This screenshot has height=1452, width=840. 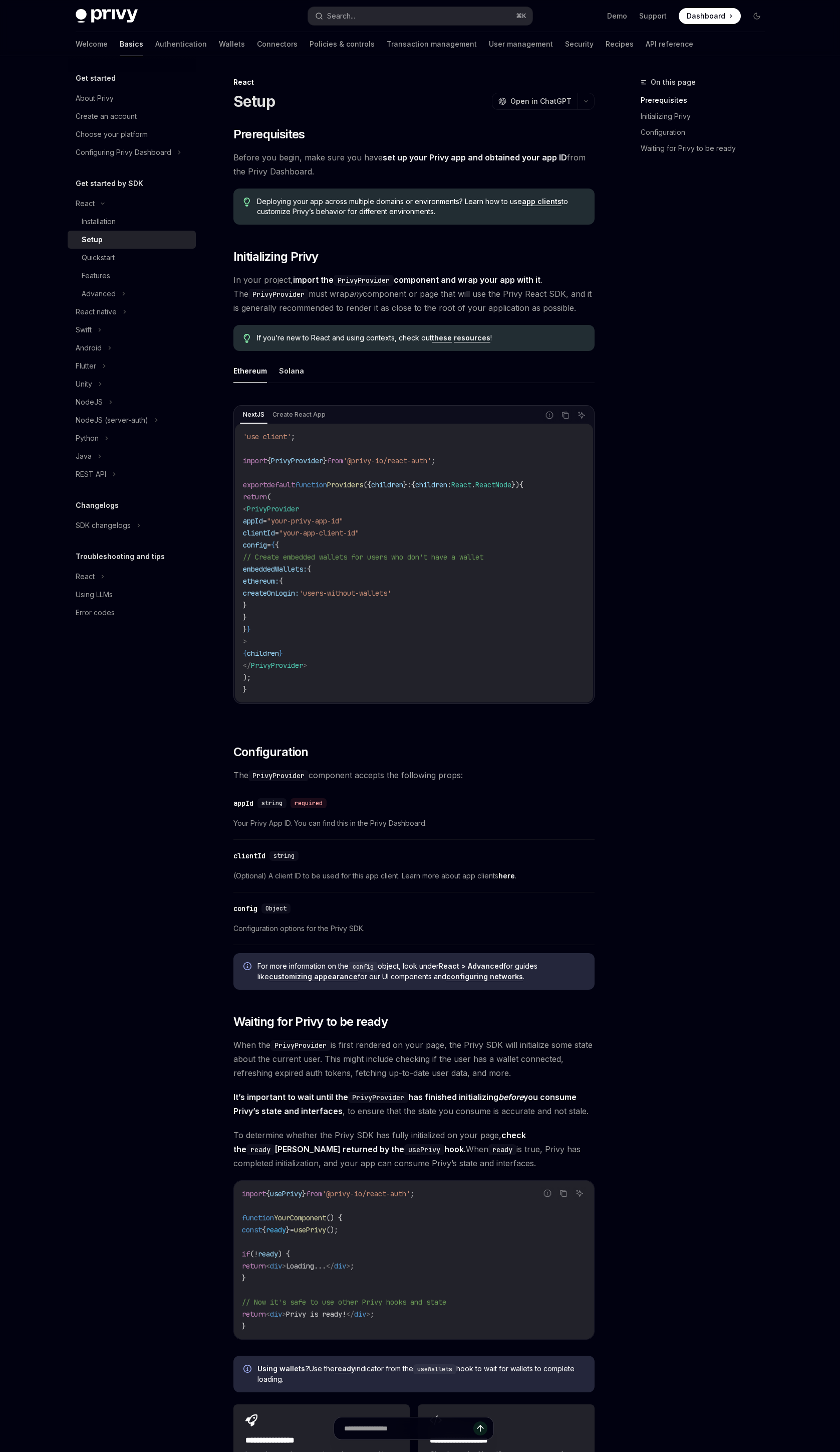 I want to click on span: // Create embedded wallets for users who don't have a wallet, so click(x=363, y=557).